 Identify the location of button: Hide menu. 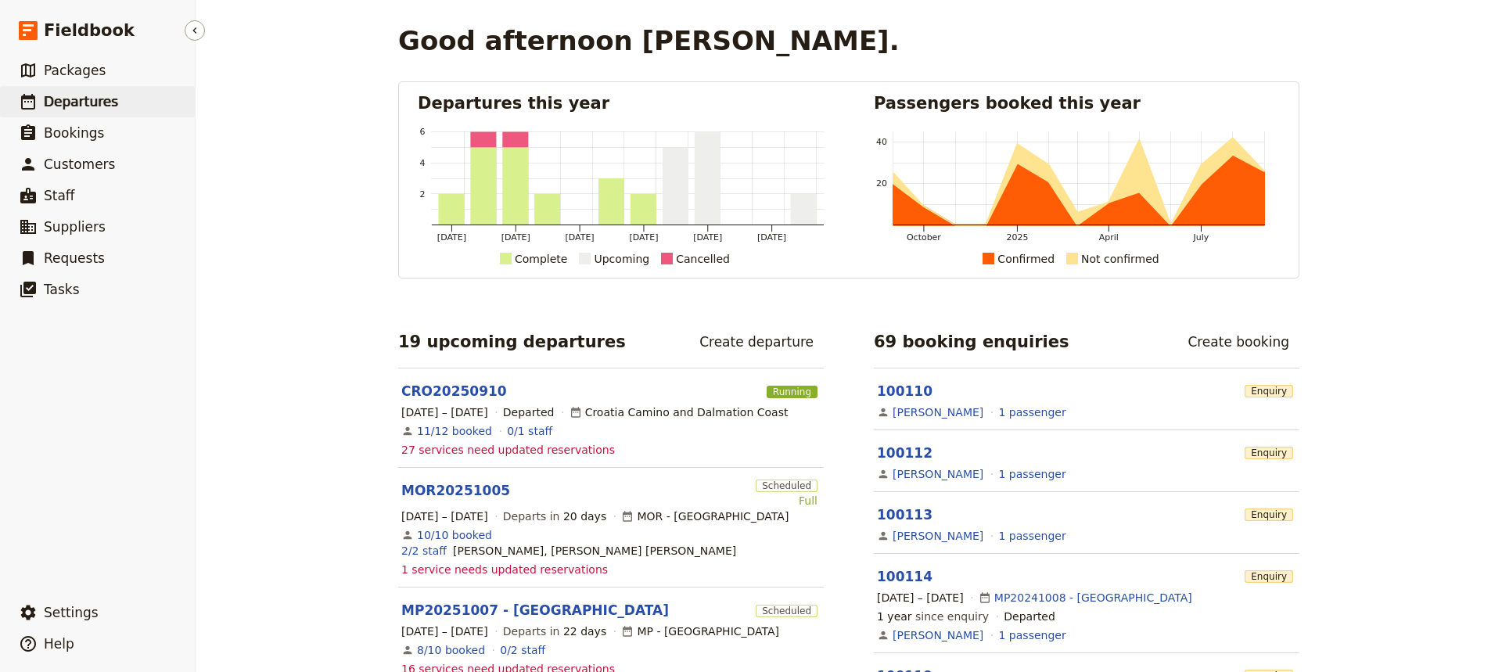
(195, 31).